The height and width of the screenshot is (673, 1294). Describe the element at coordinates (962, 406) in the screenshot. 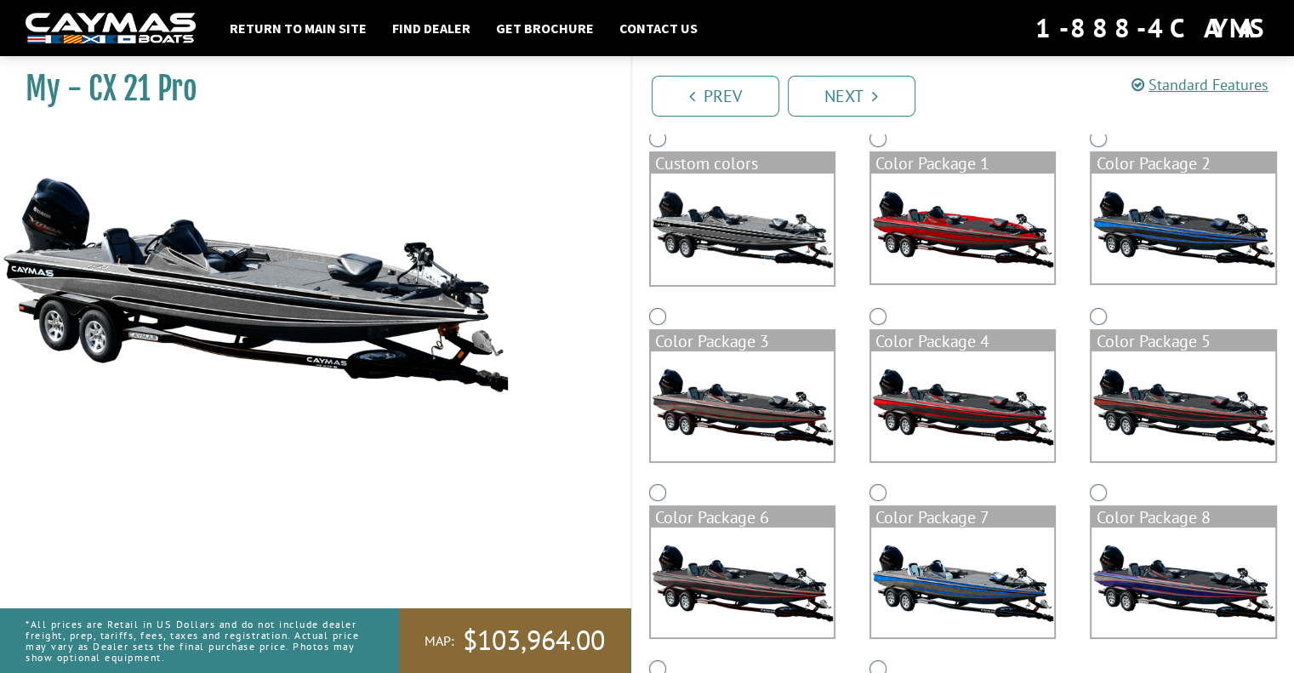

I see `img: color_package_285.png` at that location.